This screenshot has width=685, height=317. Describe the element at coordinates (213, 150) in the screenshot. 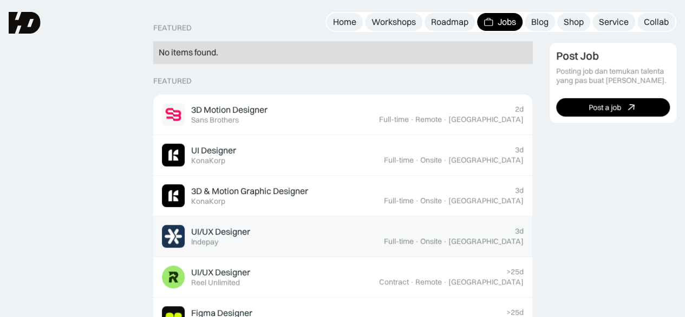

I see `div: UI Designer` at that location.